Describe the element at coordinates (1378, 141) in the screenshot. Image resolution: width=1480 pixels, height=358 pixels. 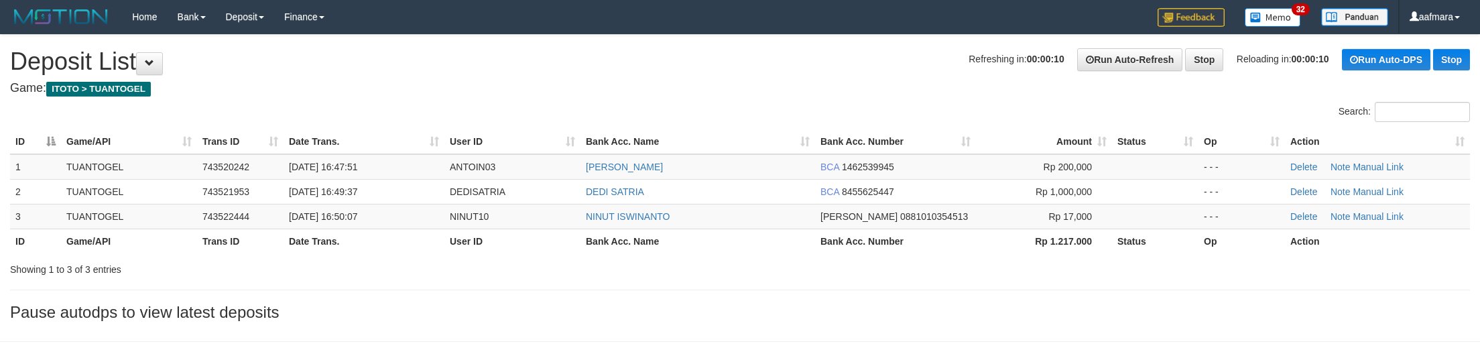
I see `th: Action: activate to sort column ascending` at that location.